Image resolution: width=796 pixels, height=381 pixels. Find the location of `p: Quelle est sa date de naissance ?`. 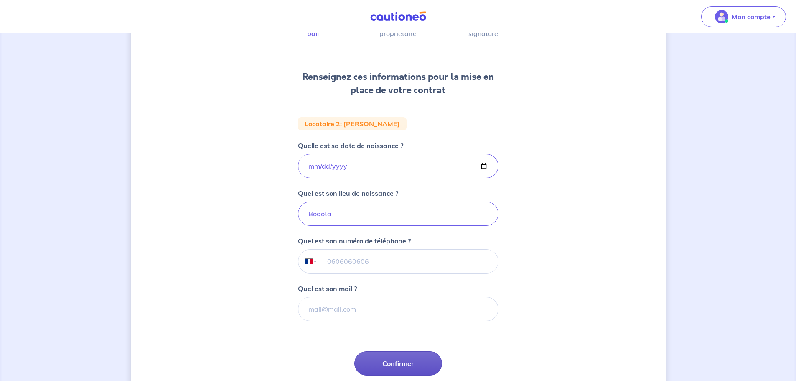

p: Quelle est sa date de naissance ? is located at coordinates (351, 145).